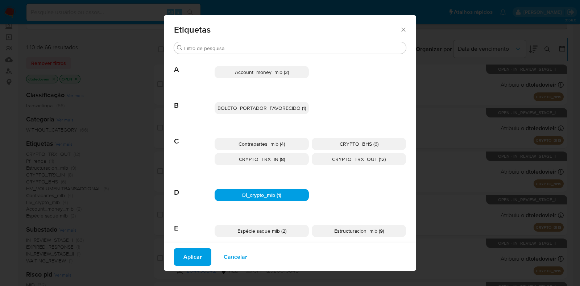 The height and width of the screenshot is (286, 580). I want to click on input: Filtro de pesquisa, so click(294, 48).